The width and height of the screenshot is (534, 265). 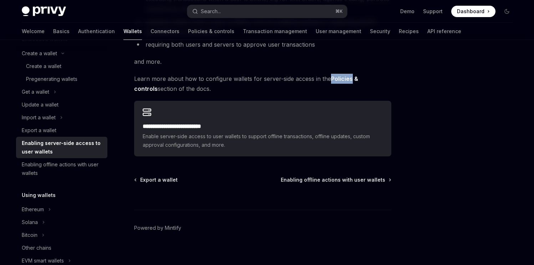 I want to click on a: User management, so click(x=339, y=31).